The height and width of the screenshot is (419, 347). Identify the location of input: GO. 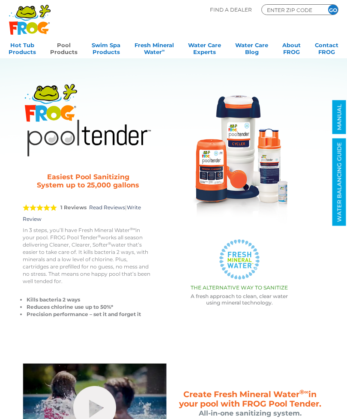
(333, 9).